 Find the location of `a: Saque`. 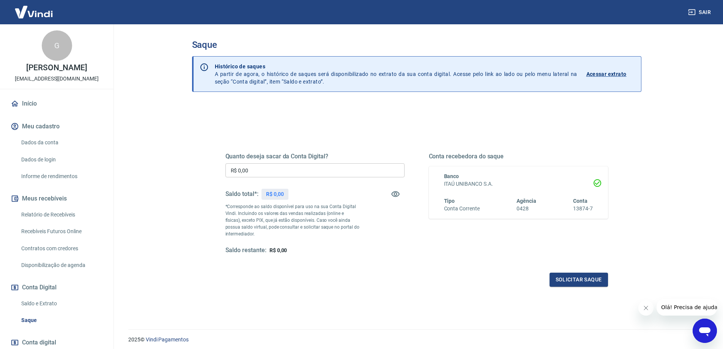

a: Saque is located at coordinates (61, 320).